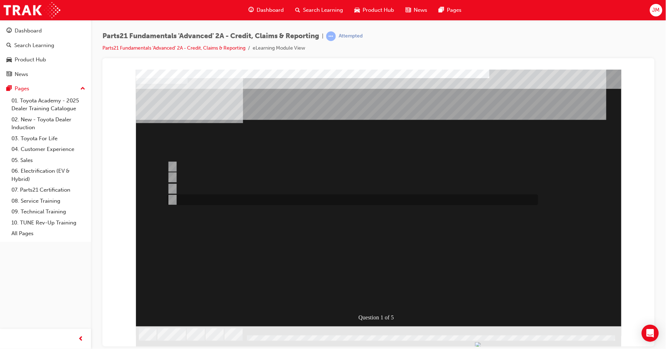 The height and width of the screenshot is (349, 666). Describe the element at coordinates (421, 10) in the screenshot. I see `span: News` at that location.